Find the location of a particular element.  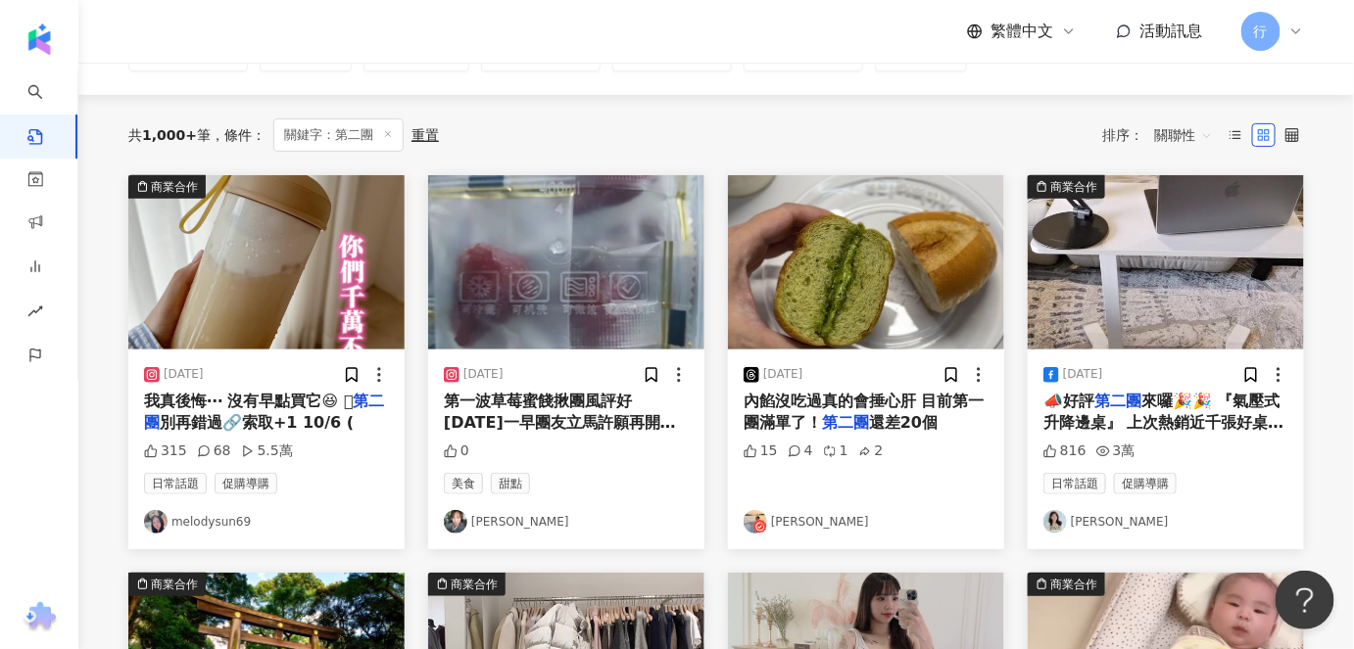

span: 關聯性 is located at coordinates (1183, 135).